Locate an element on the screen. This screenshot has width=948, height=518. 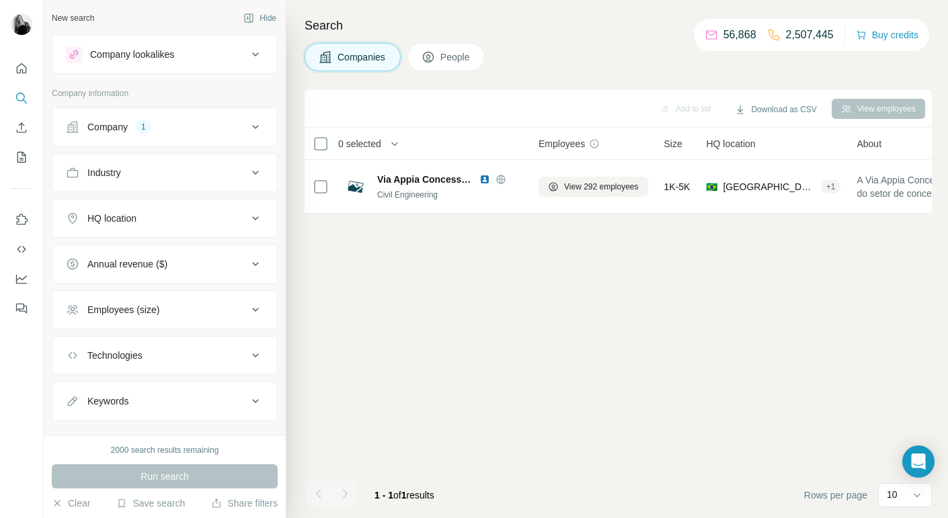
button: Industry is located at coordinates (165, 173).